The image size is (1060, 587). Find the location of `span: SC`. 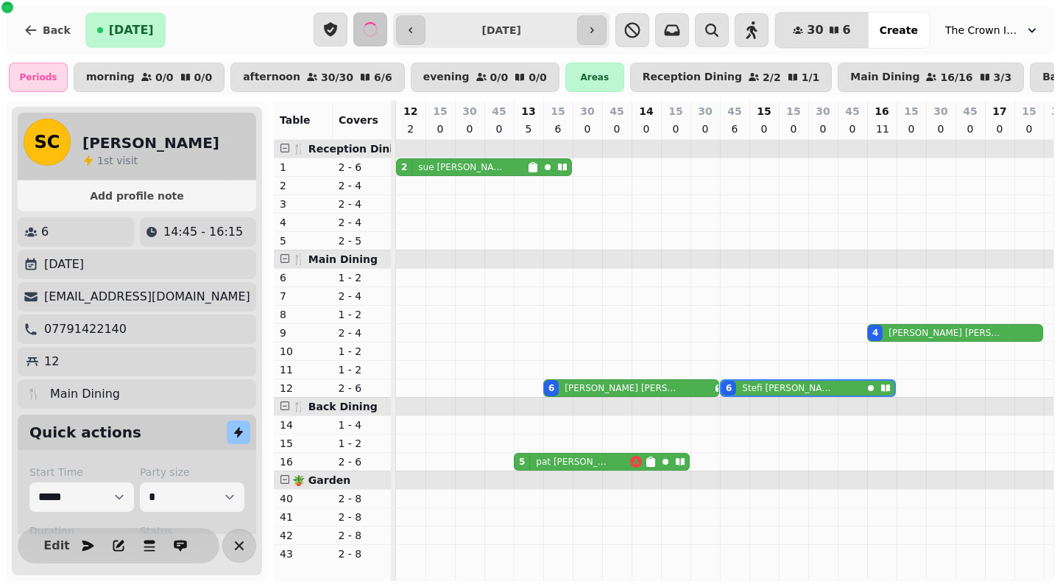

span: SC is located at coordinates (47, 142).